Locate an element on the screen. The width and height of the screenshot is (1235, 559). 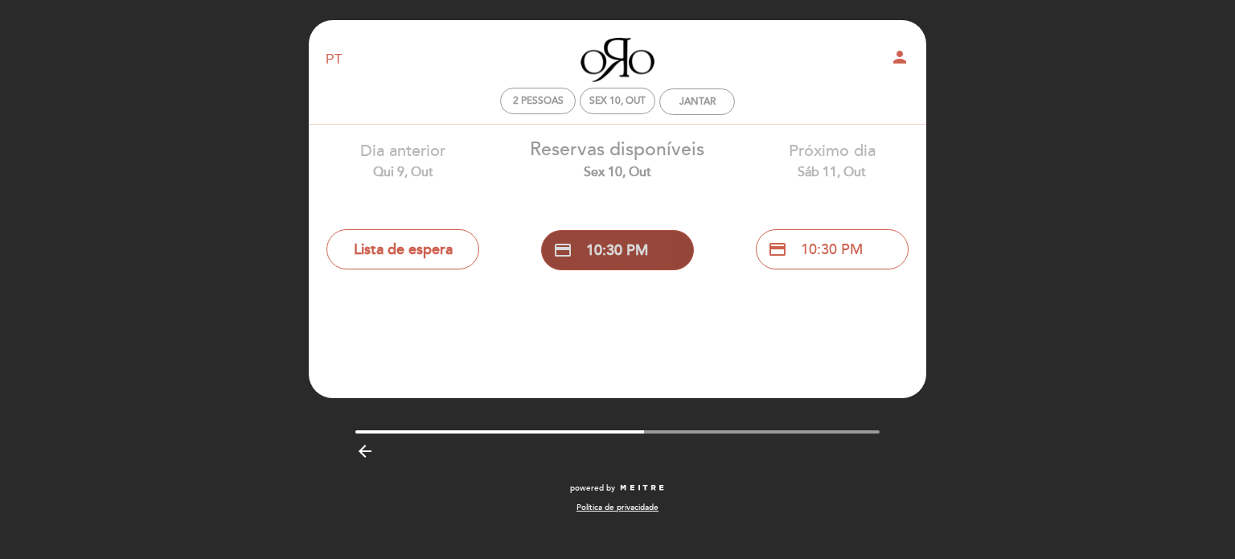
div: Próximo dia is located at coordinates (832, 160).